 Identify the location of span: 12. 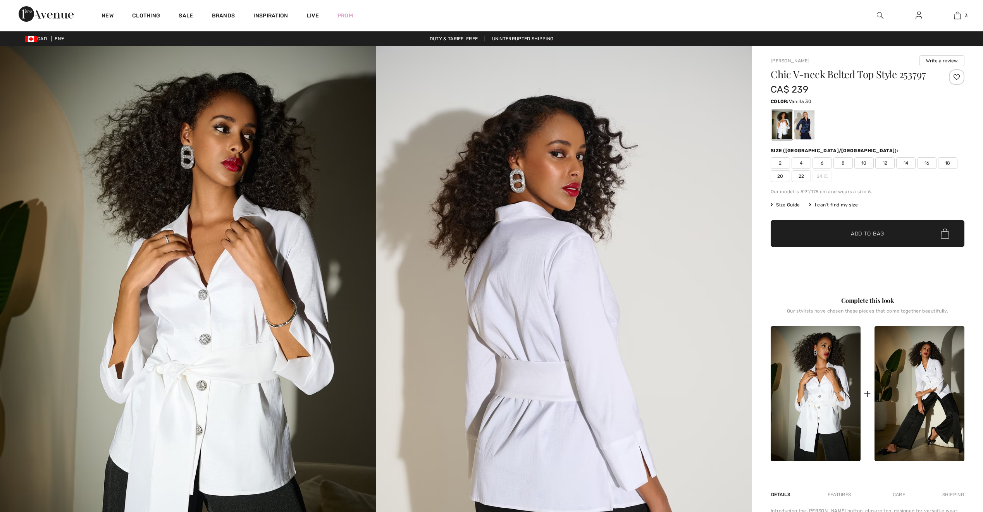
(885, 163).